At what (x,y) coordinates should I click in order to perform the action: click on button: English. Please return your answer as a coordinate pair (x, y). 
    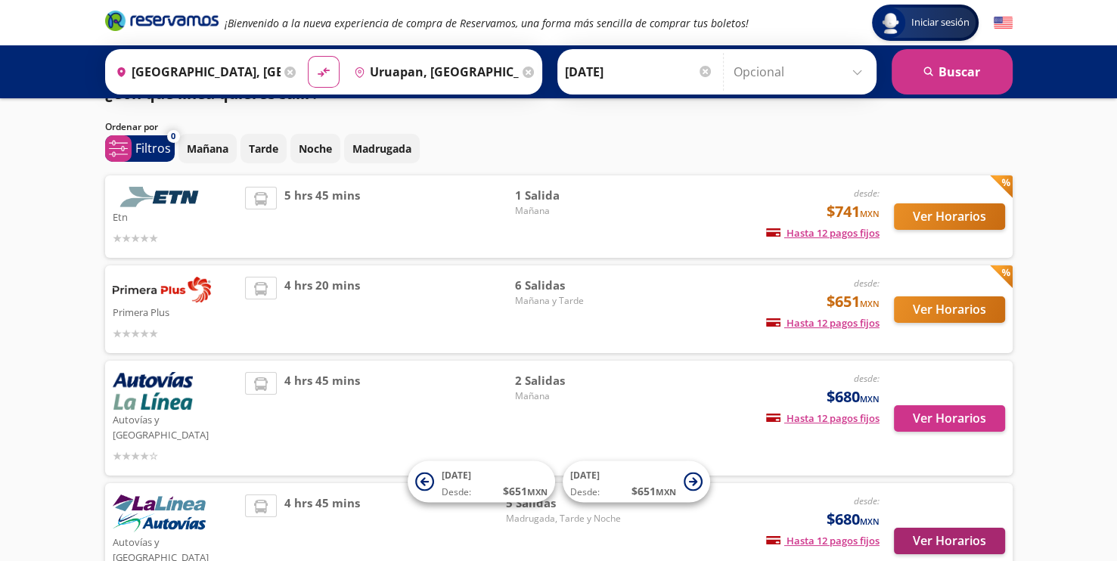
    Looking at the image, I should click on (1003, 23).